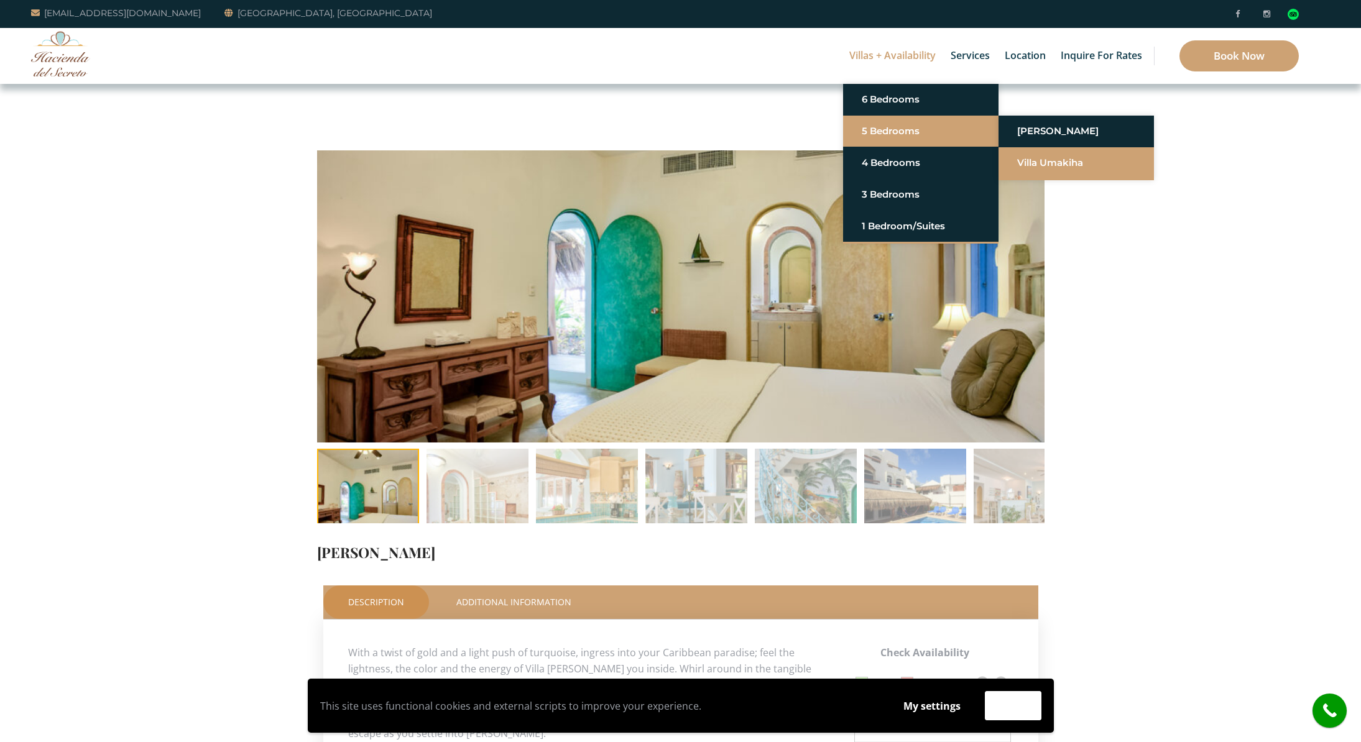  What do you see at coordinates (599, 706) in the screenshot?
I see `p: This site uses functional cookies and external scripts to improve your experience.` at bounding box center [599, 706].